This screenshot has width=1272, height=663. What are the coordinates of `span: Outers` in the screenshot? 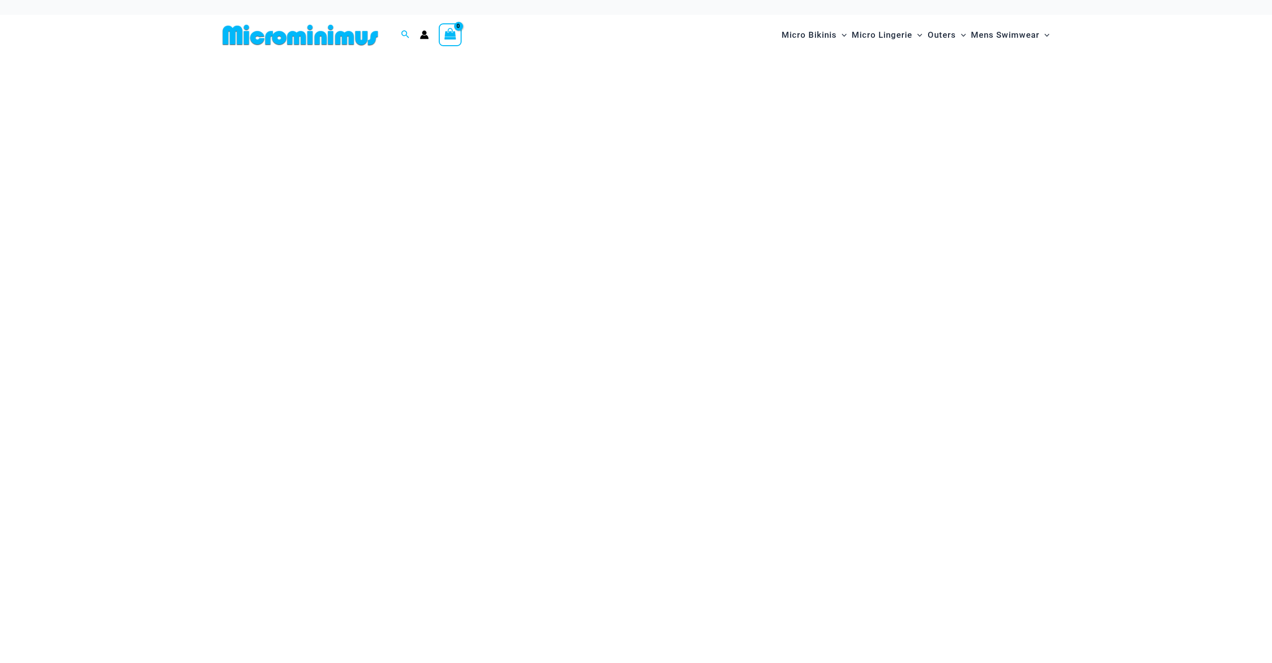 It's located at (942, 35).